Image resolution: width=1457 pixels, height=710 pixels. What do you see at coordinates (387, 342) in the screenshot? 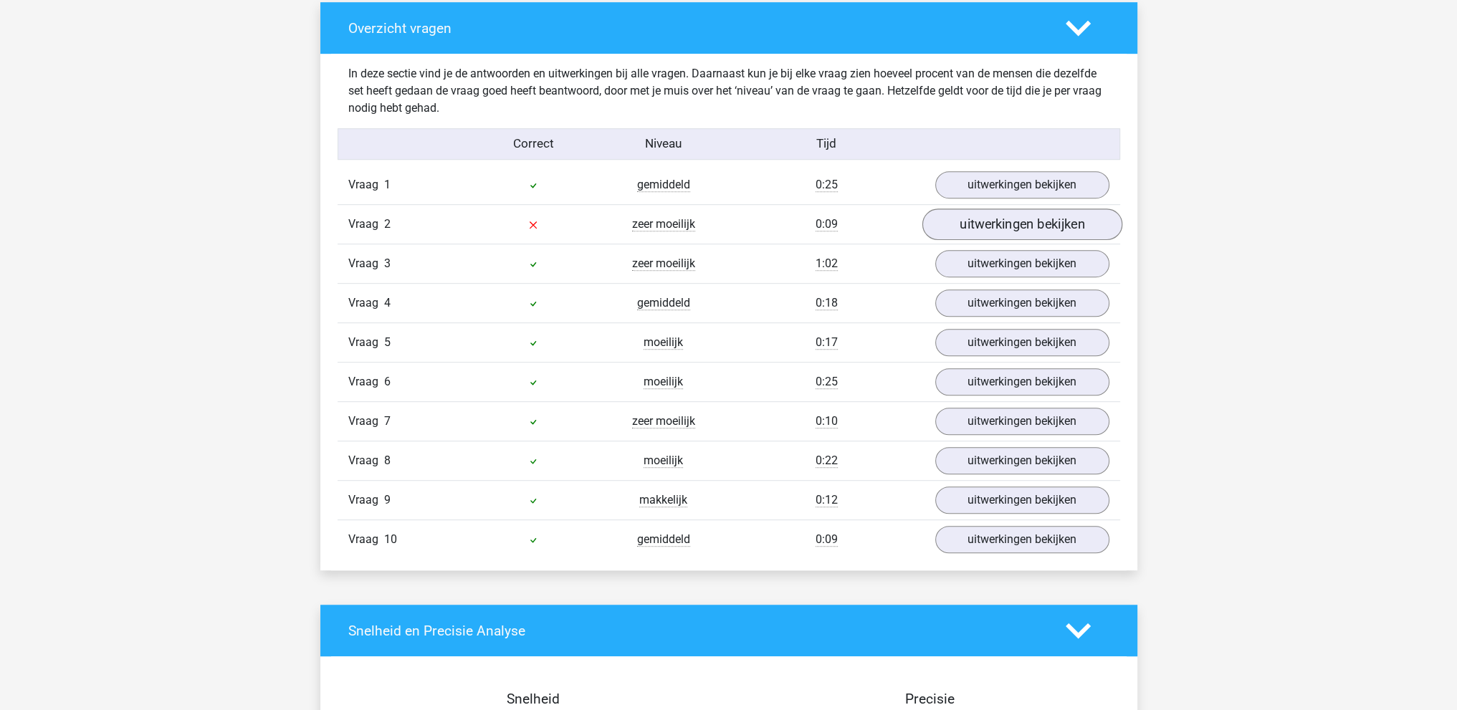
I see `span: 5` at bounding box center [387, 342].